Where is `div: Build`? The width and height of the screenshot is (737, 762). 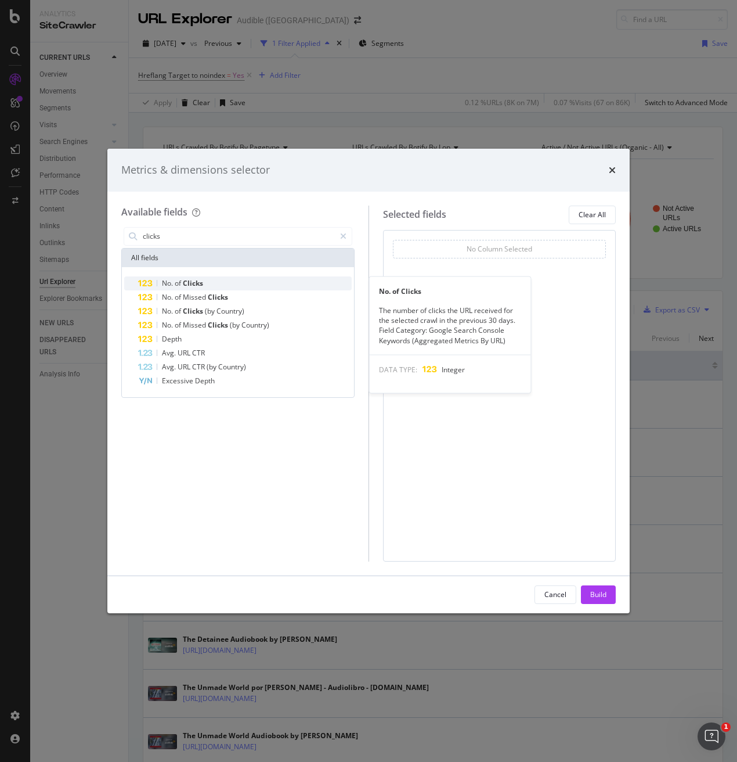 div: Build is located at coordinates (598, 594).